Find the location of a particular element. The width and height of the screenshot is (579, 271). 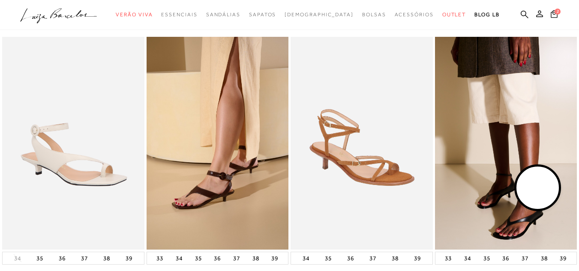

img: SANDÁLIA DE DEDO COM SALTO BAIXO E TIRA NO TORNOZELO EM COURO OFF WHITE is located at coordinates (73, 143).